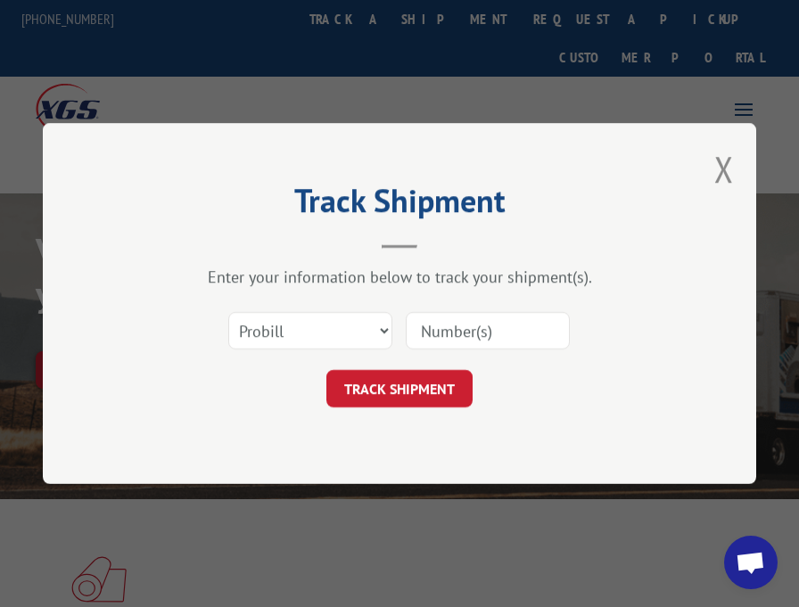  What do you see at coordinates (488, 331) in the screenshot?
I see `input: Number(s)` at bounding box center [488, 331].